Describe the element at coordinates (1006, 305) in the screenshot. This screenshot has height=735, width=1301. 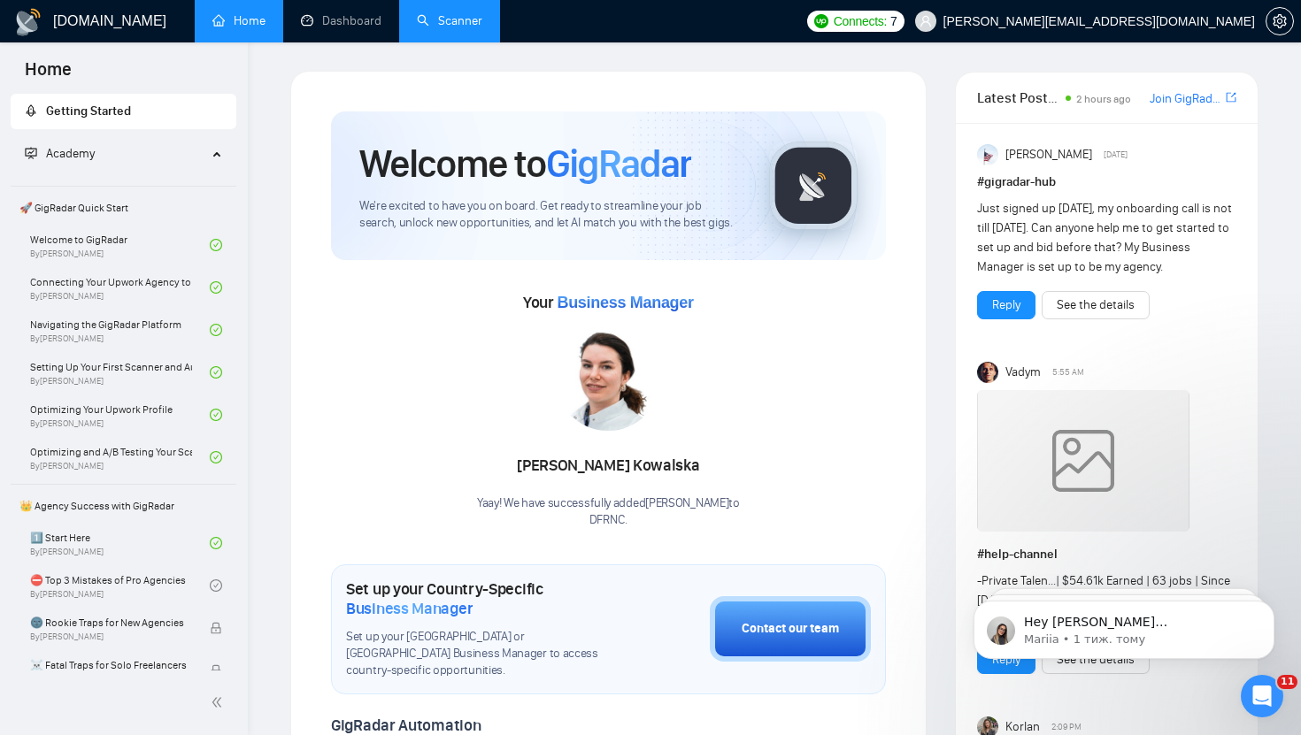
I see `button: Reply` at that location.